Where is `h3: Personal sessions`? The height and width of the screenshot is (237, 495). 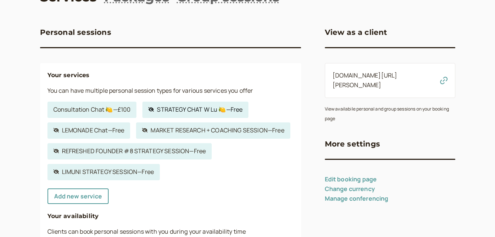 h3: Personal sessions is located at coordinates (76, 32).